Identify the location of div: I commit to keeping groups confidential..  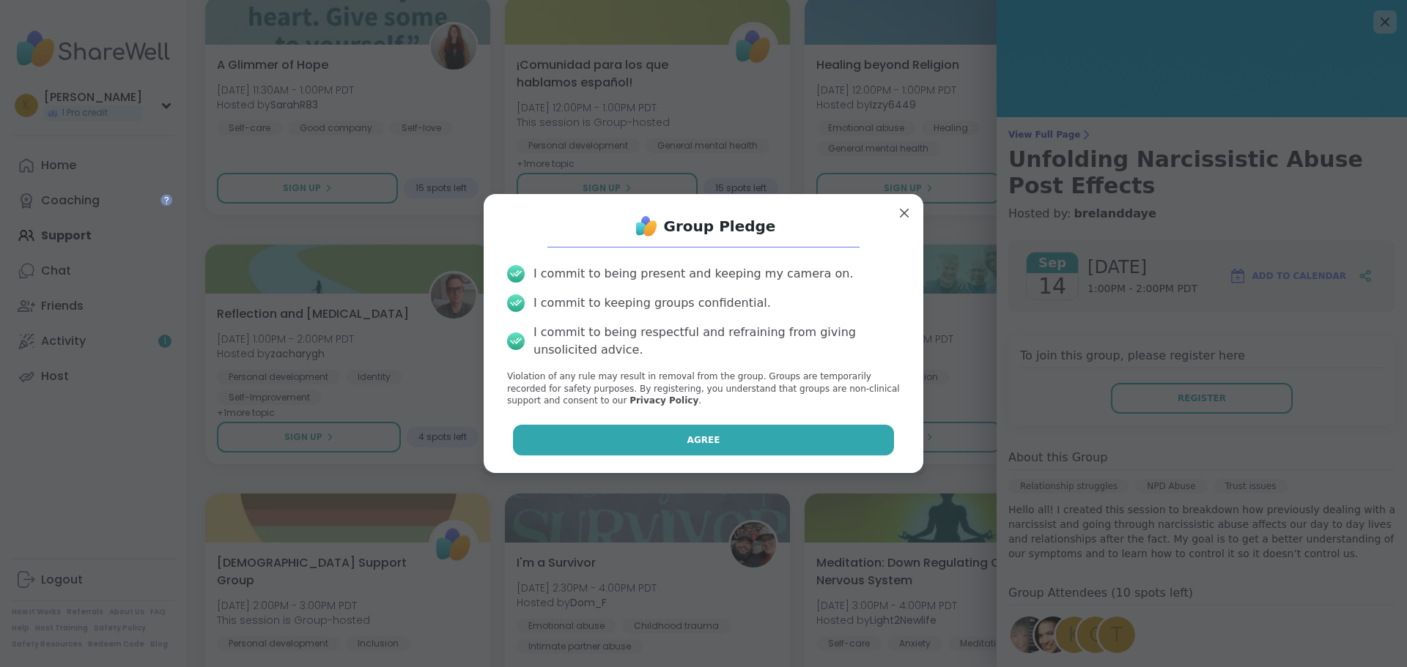
(652, 303).